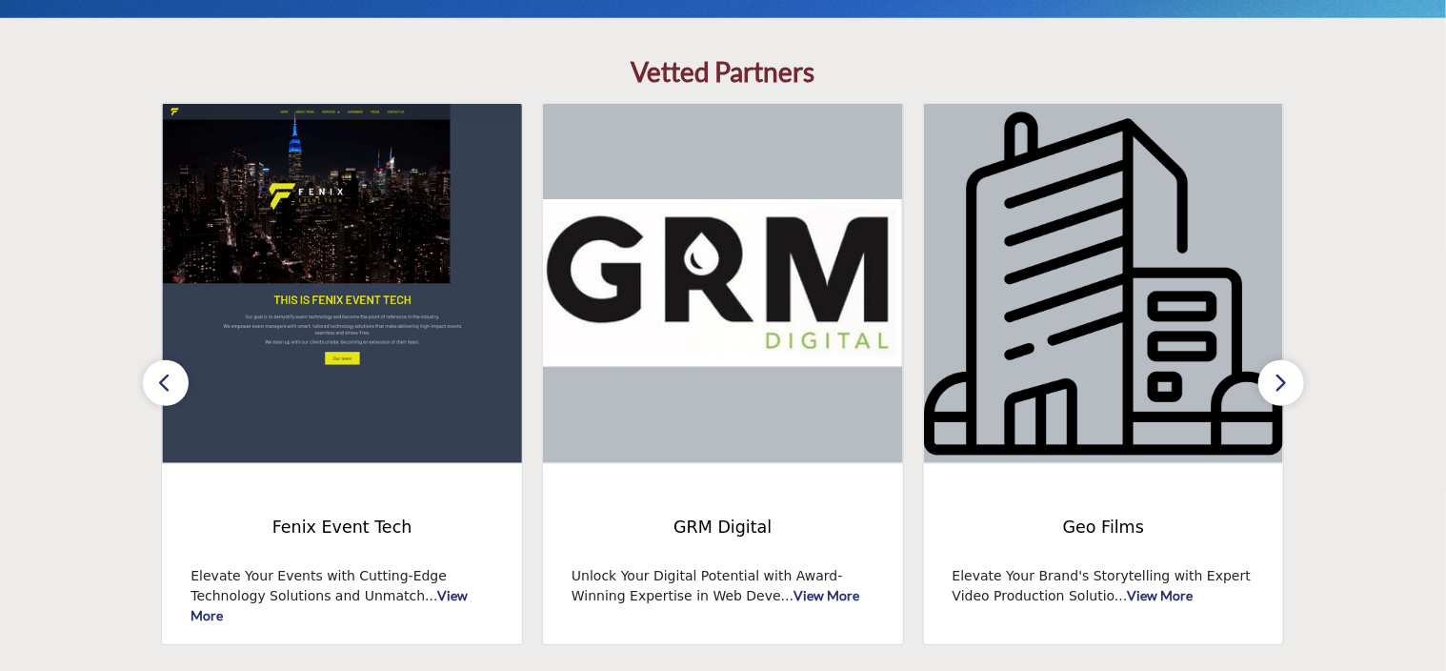 This screenshot has width=1446, height=671. What do you see at coordinates (723, 72) in the screenshot?
I see `h2: Vetted Partners` at bounding box center [723, 72].